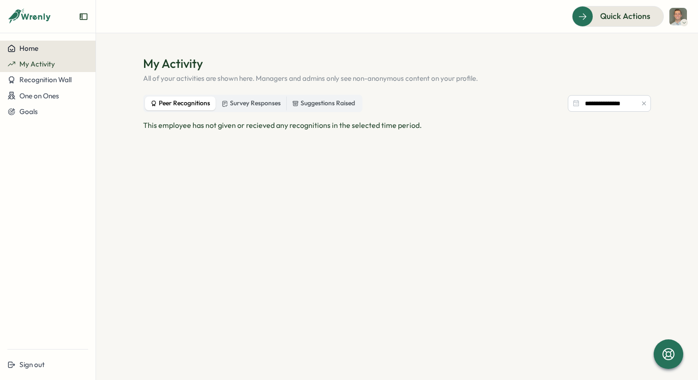 The image size is (698, 380). What do you see at coordinates (678, 17) in the screenshot?
I see `img: Milo` at bounding box center [678, 17].